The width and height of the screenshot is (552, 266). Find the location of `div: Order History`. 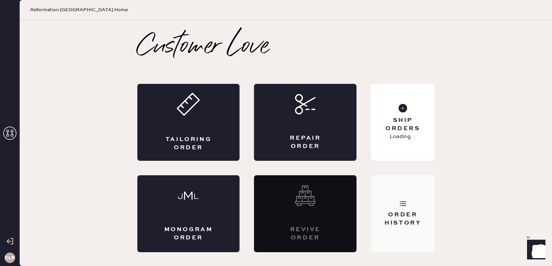

div: Order History is located at coordinates (403, 219).